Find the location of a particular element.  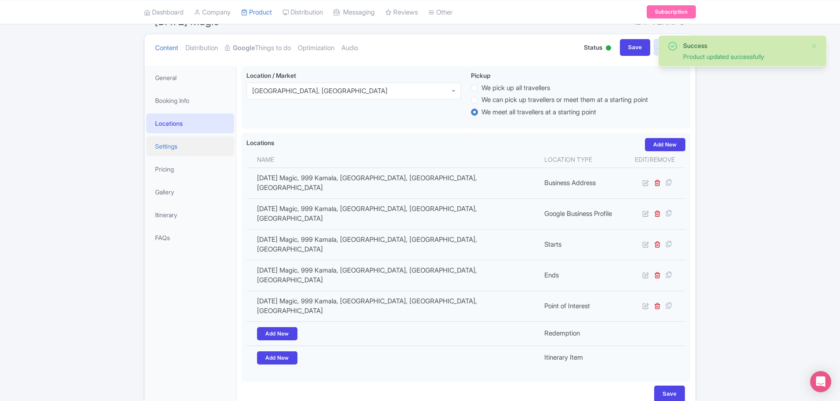

td: Point of Interest is located at coordinates (582, 306).